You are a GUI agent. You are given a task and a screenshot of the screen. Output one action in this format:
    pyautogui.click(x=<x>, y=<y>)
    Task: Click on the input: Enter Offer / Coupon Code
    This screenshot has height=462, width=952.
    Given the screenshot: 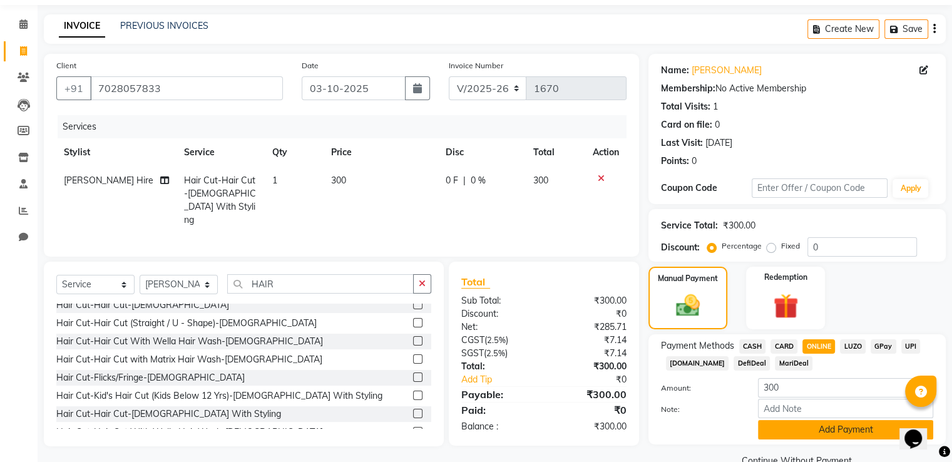 What is the action you would take?
    pyautogui.click(x=820, y=188)
    